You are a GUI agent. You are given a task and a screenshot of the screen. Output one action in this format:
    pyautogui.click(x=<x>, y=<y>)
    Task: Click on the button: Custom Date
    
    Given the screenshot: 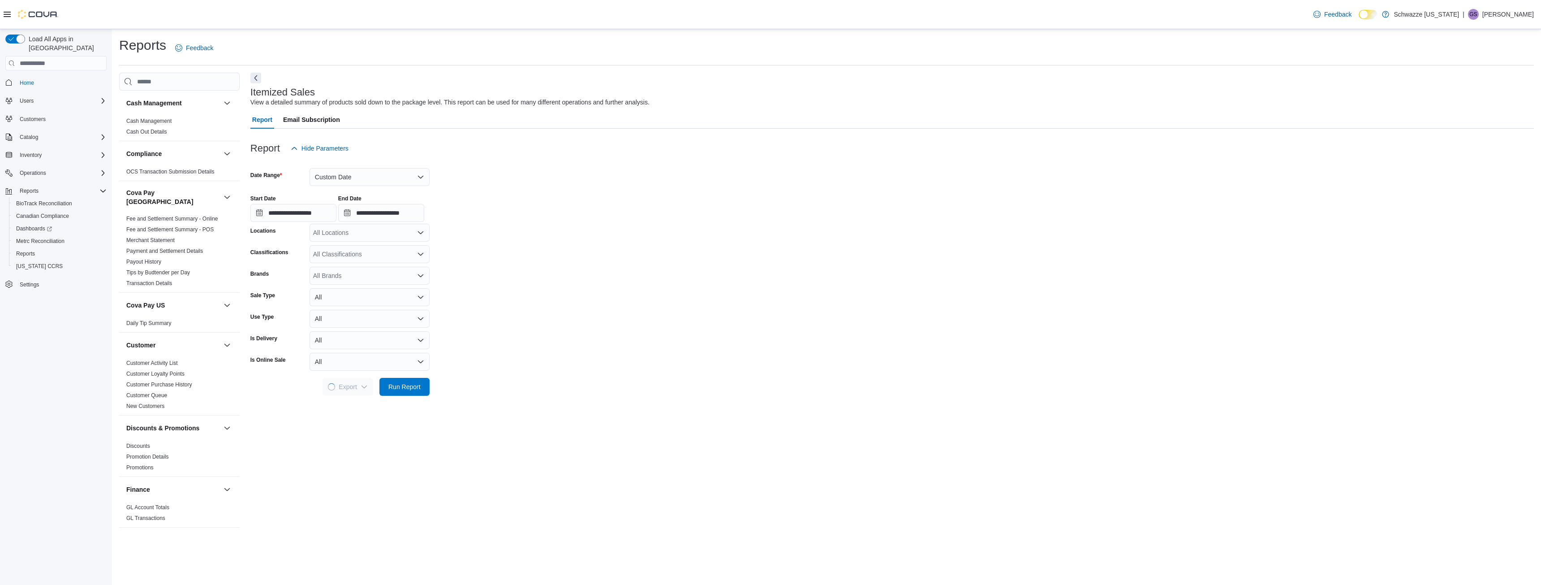 What is the action you would take?
    pyautogui.click(x=370, y=177)
    